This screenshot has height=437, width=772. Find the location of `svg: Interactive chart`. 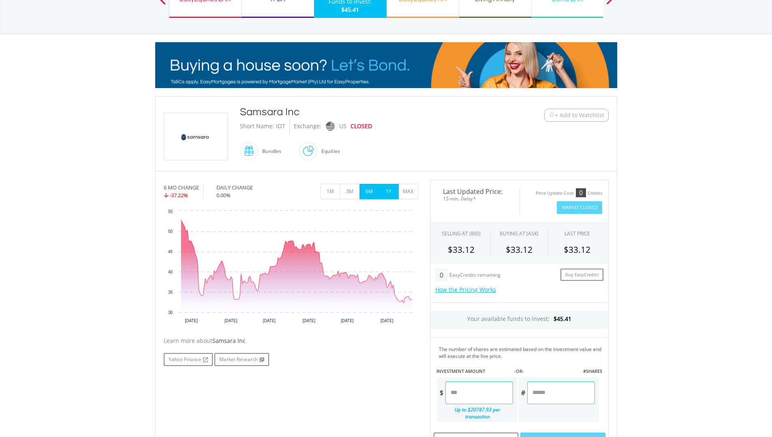

svg: Interactive chart is located at coordinates (291, 268).